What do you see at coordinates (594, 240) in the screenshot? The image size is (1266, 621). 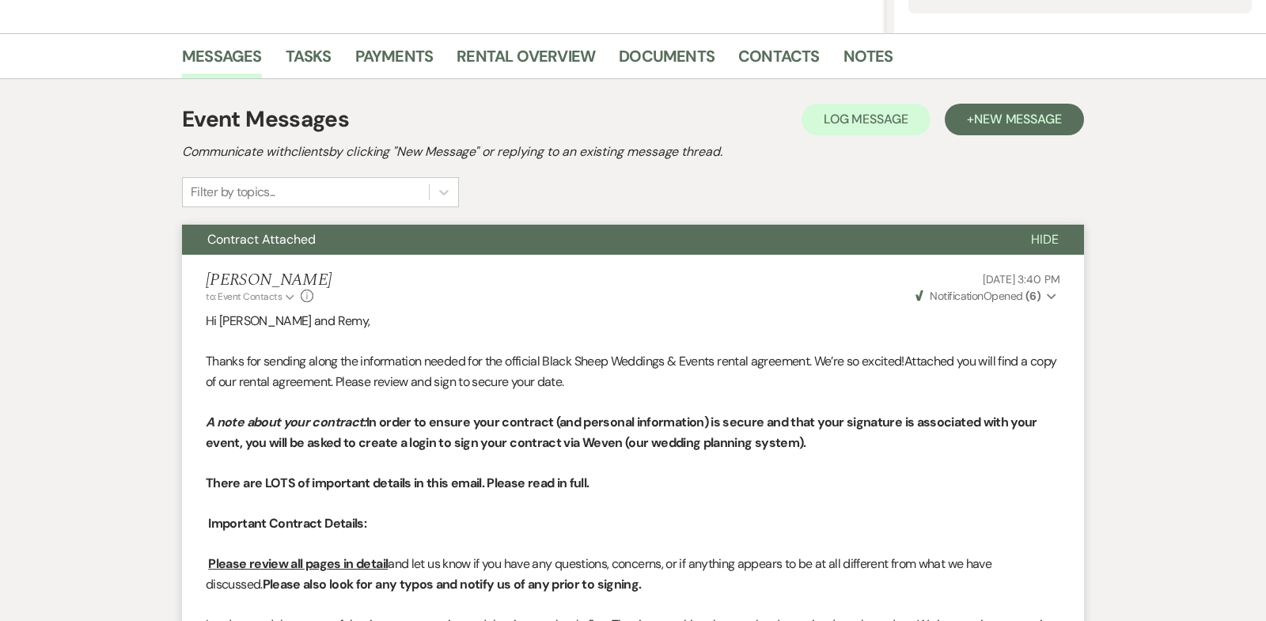 I see `button: Contract Attached` at bounding box center [594, 240].